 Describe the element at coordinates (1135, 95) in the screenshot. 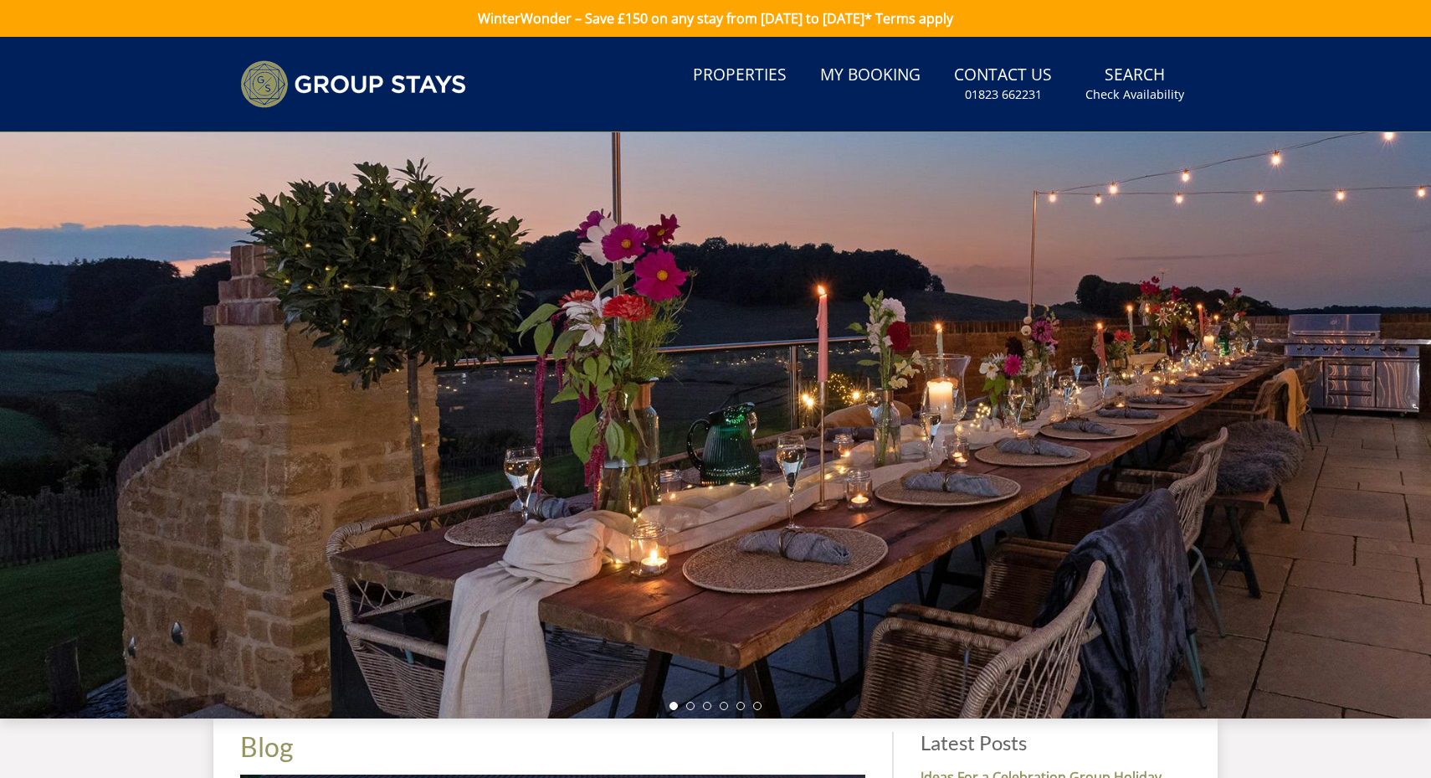

I see `small: Check Availability` at that location.